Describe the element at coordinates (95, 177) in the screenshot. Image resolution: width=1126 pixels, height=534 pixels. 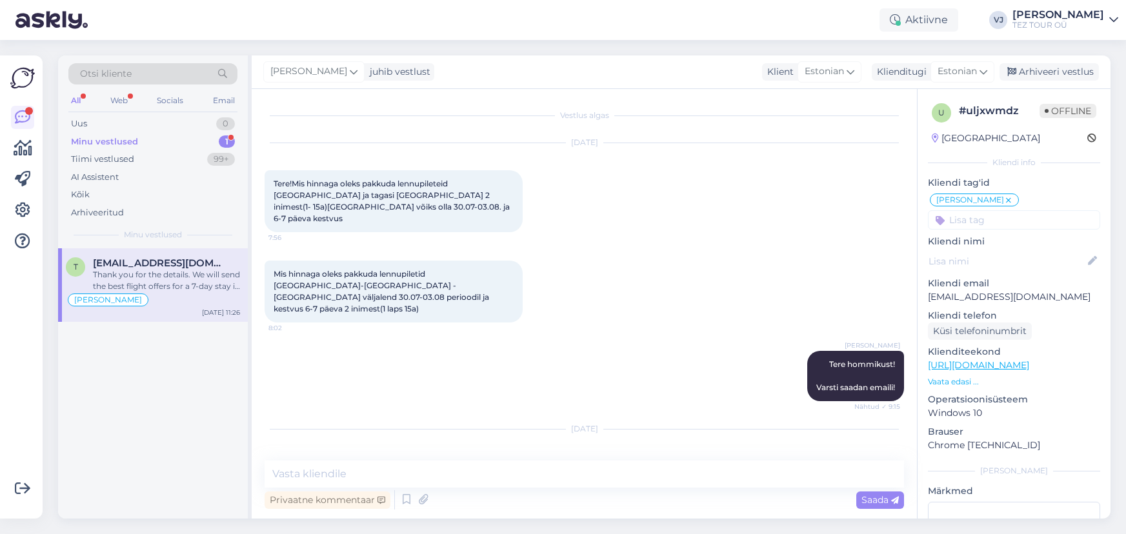
I see `div: AI Assistent` at that location.